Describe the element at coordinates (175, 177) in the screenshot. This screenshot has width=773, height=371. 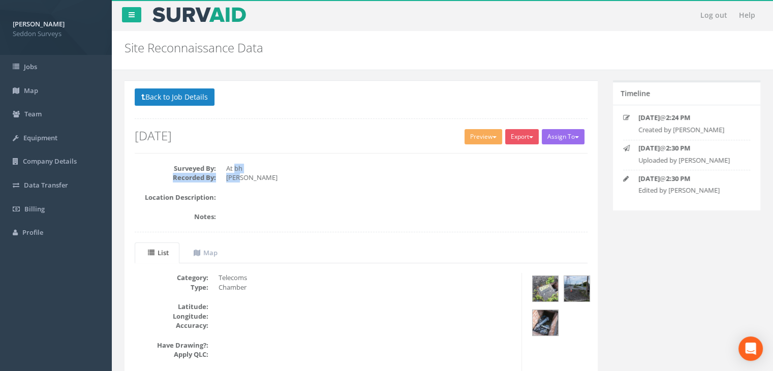
I see `dt: Recorded By:` at that location.